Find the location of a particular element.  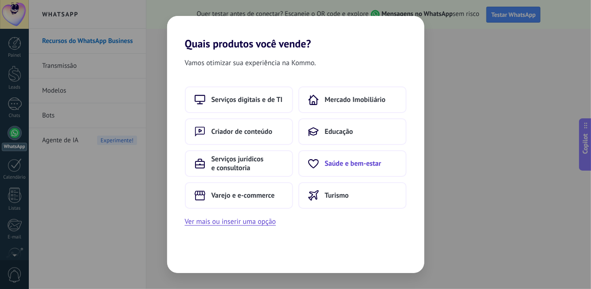

span: Criador de conteúdo is located at coordinates (242, 132).